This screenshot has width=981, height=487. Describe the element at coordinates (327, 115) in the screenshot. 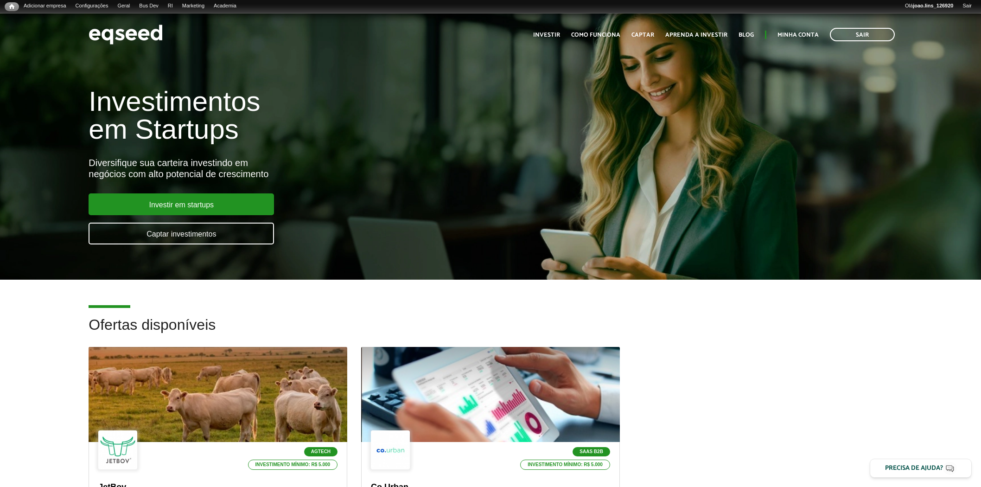

I see `h1: Investimentos em Startups` at that location.